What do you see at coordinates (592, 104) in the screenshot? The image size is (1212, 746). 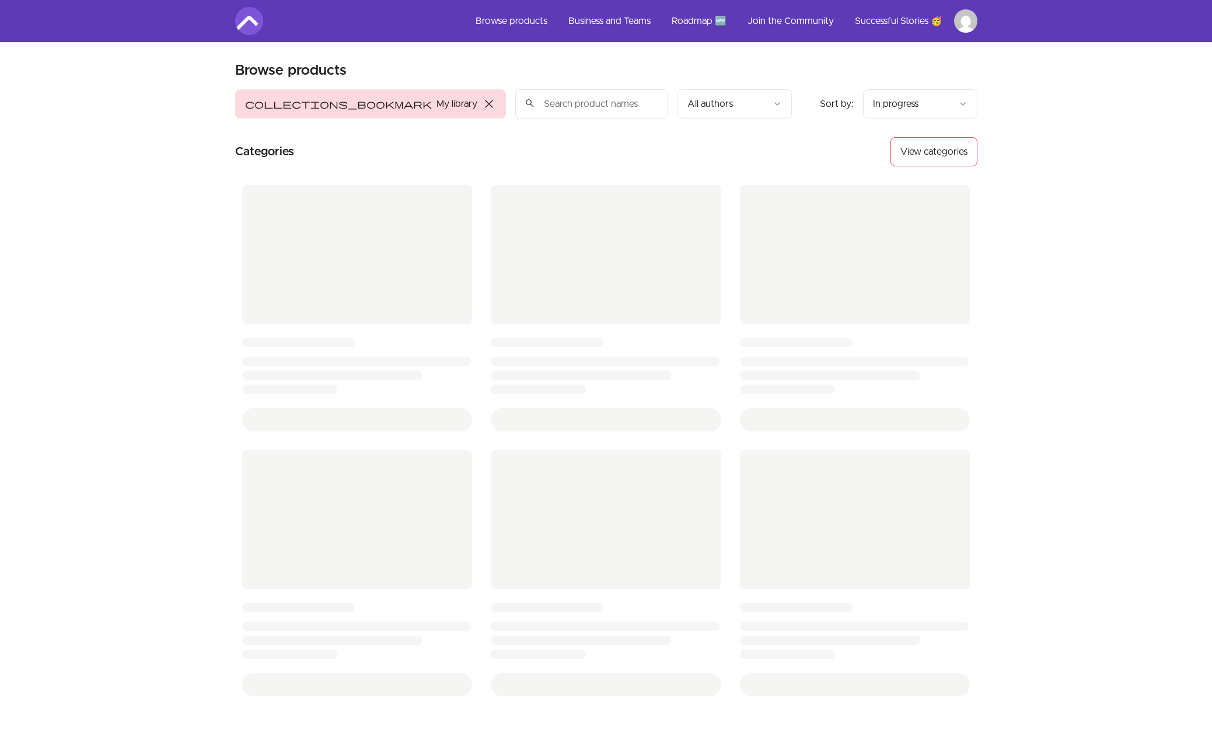 I see `input: Search product names` at bounding box center [592, 104].